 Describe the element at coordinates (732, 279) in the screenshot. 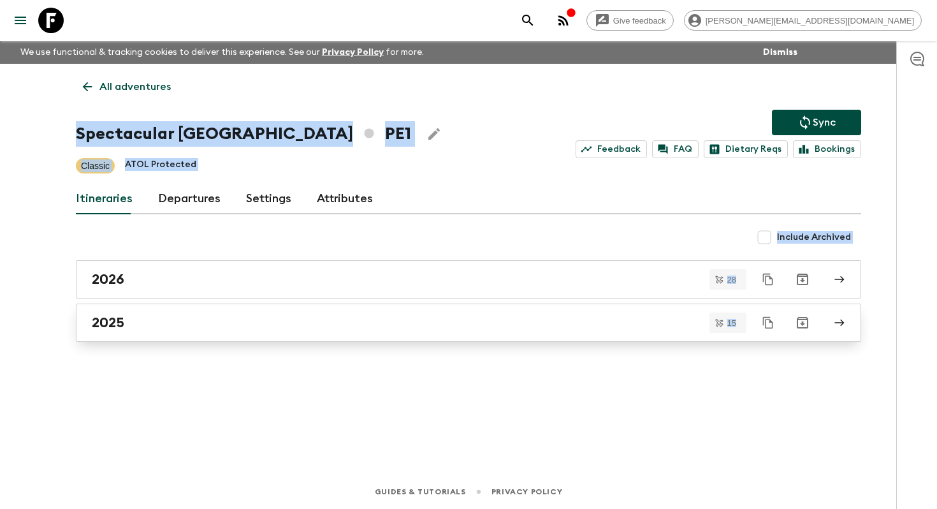

I see `span: 28` at that location.